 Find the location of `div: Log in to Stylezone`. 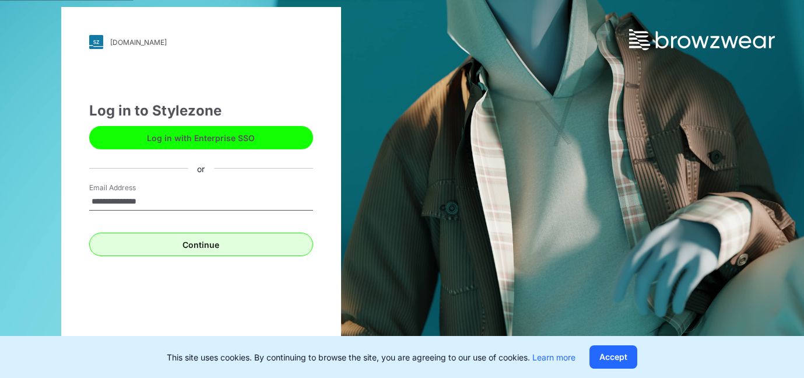

div: Log in to Stylezone is located at coordinates (201, 111).